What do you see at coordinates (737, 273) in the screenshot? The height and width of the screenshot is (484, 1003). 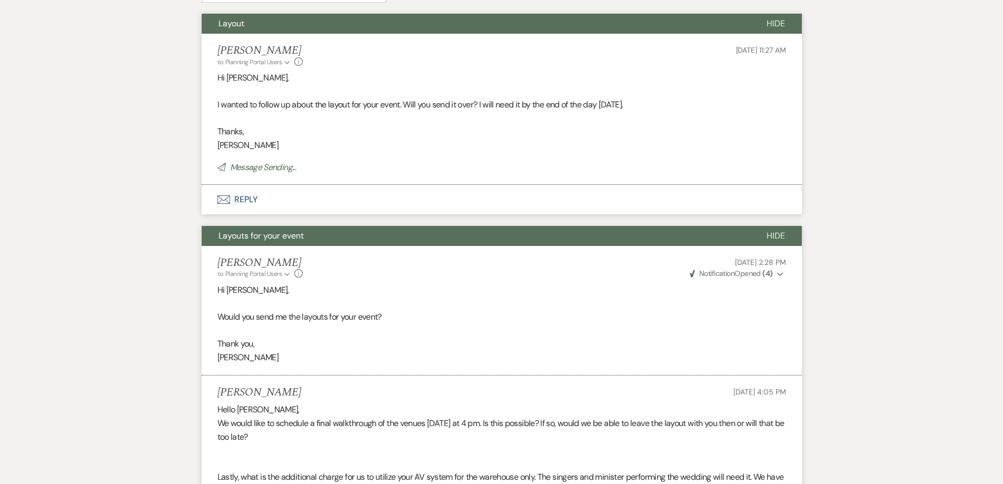 I see `button: NotificationOpened (4)` at bounding box center [737, 273].